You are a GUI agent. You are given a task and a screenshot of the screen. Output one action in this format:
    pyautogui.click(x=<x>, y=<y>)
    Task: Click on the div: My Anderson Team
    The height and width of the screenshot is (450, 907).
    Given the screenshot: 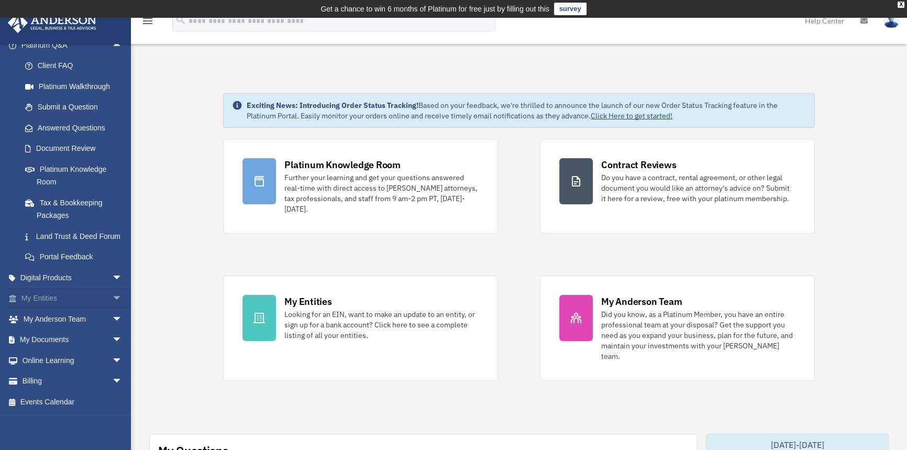 What is the action you would take?
    pyautogui.click(x=641, y=301)
    